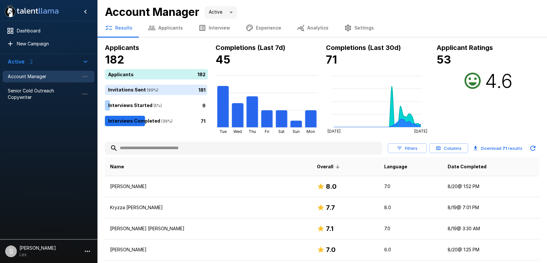 The height and width of the screenshot is (263, 547). Describe the element at coordinates (201, 74) in the screenshot. I see `p: 182` at that location.